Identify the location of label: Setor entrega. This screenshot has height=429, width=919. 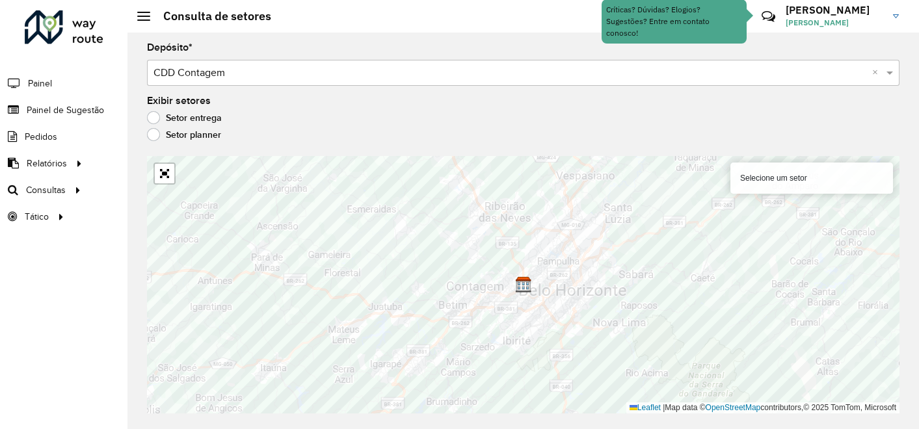
(184, 118).